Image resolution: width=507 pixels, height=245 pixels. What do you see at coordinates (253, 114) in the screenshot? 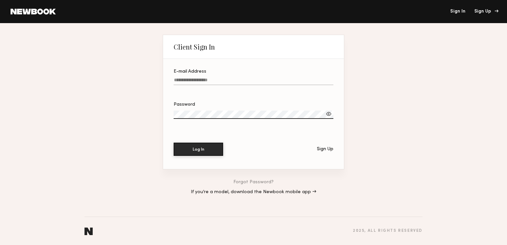
I see `input: Password` at bounding box center [253, 114].